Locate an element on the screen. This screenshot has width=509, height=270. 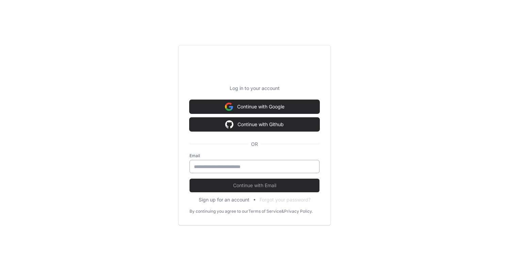
p: Log in to your account is located at coordinates (255, 88).